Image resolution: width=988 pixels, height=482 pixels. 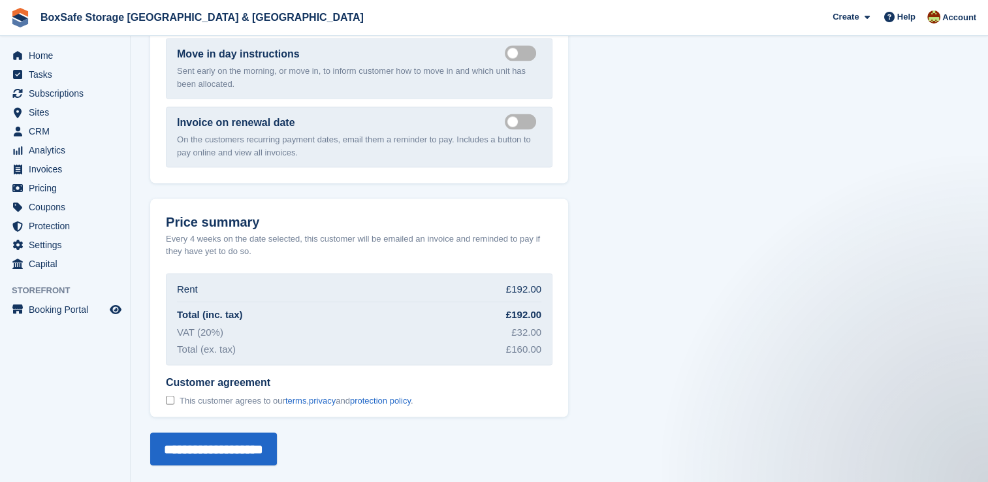 What do you see at coordinates (359, 221) in the screenshot?
I see `h2: Price summary` at bounding box center [359, 221].